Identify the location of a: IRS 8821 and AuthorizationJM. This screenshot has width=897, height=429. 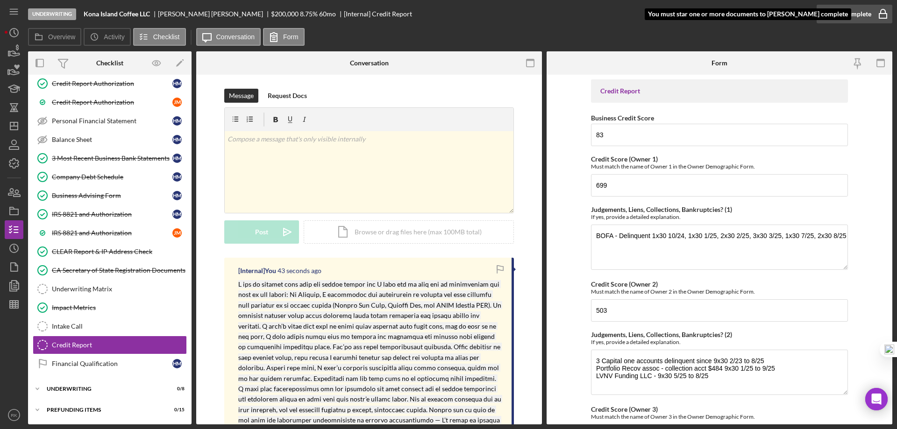
(110, 233).